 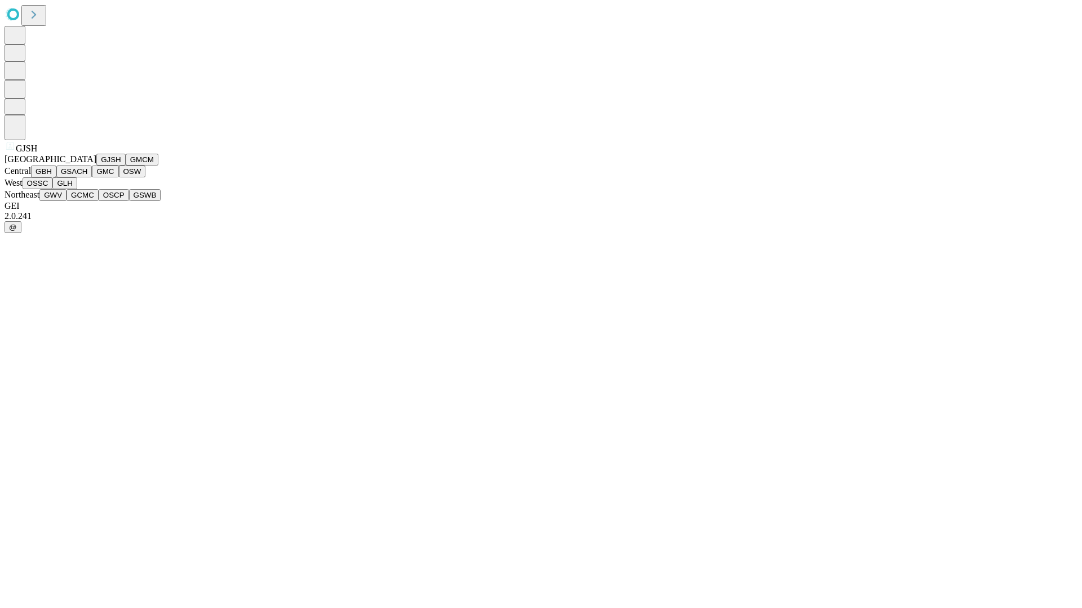 What do you see at coordinates (145, 195) in the screenshot?
I see `button: GSWB` at bounding box center [145, 195].